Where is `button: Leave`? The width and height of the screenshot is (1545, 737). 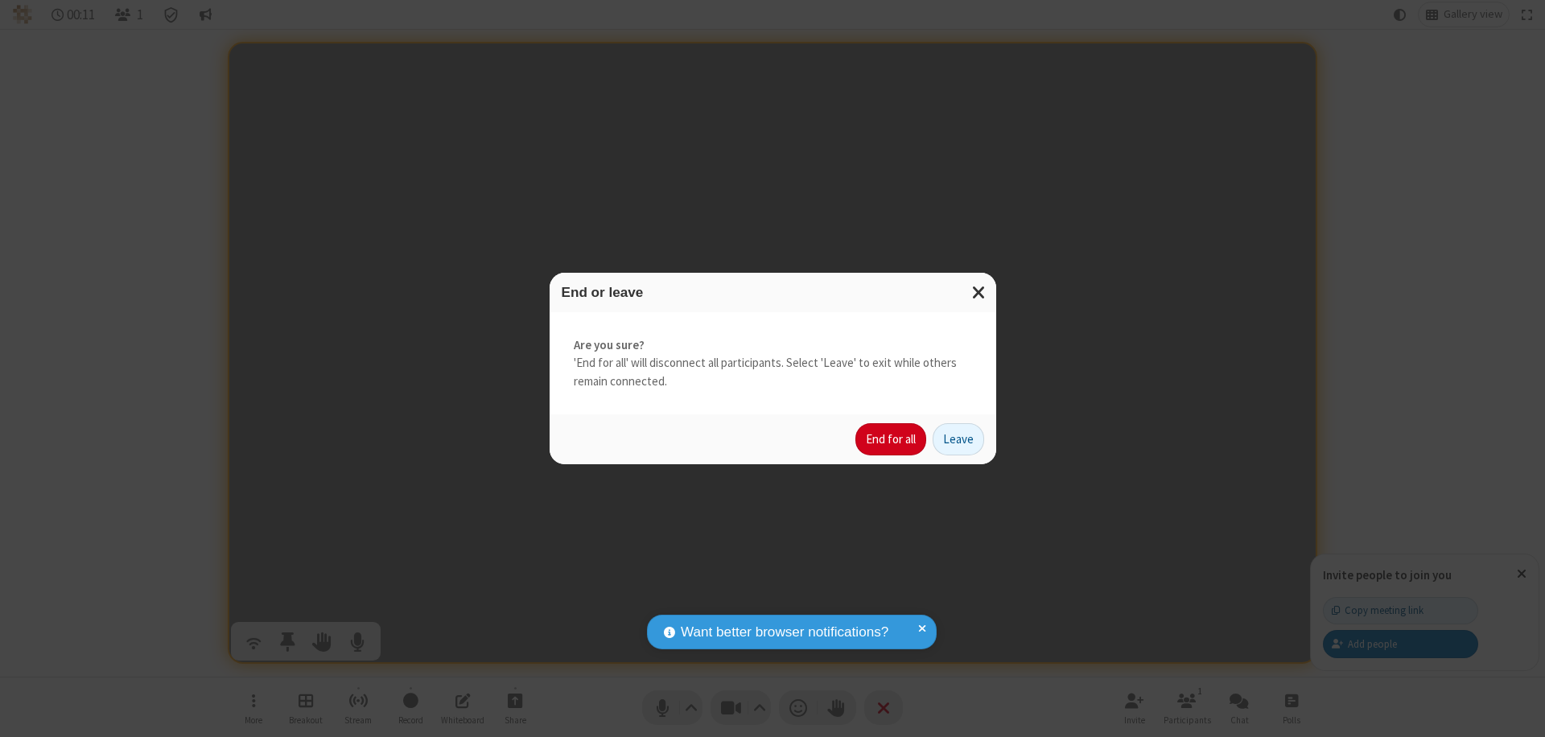
button: Leave is located at coordinates (958, 439).